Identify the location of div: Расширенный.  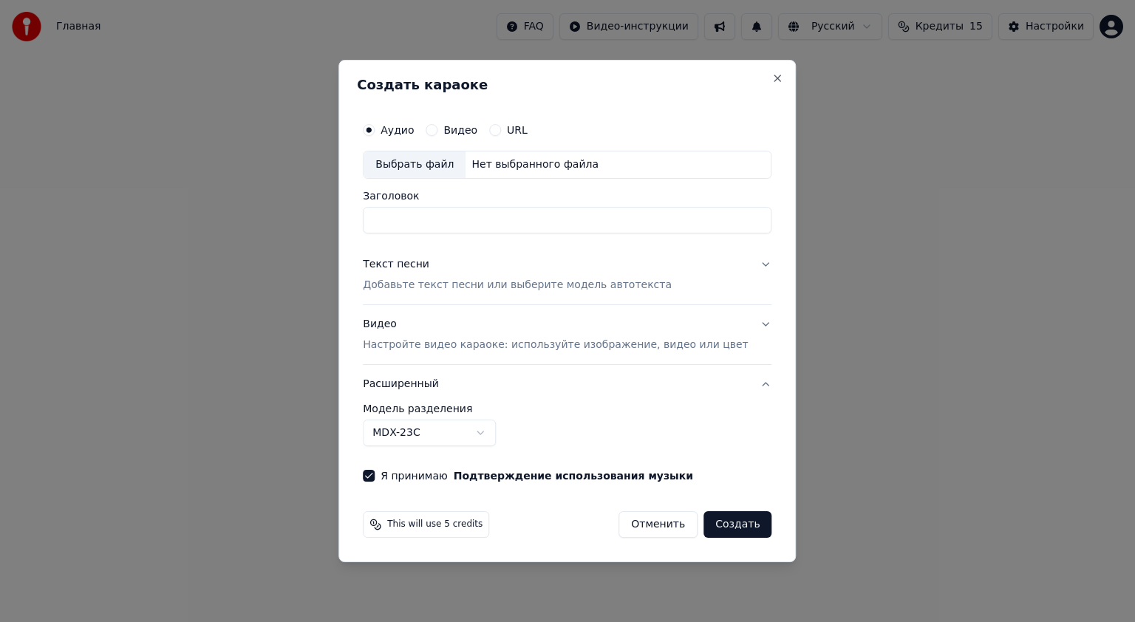
(567, 431).